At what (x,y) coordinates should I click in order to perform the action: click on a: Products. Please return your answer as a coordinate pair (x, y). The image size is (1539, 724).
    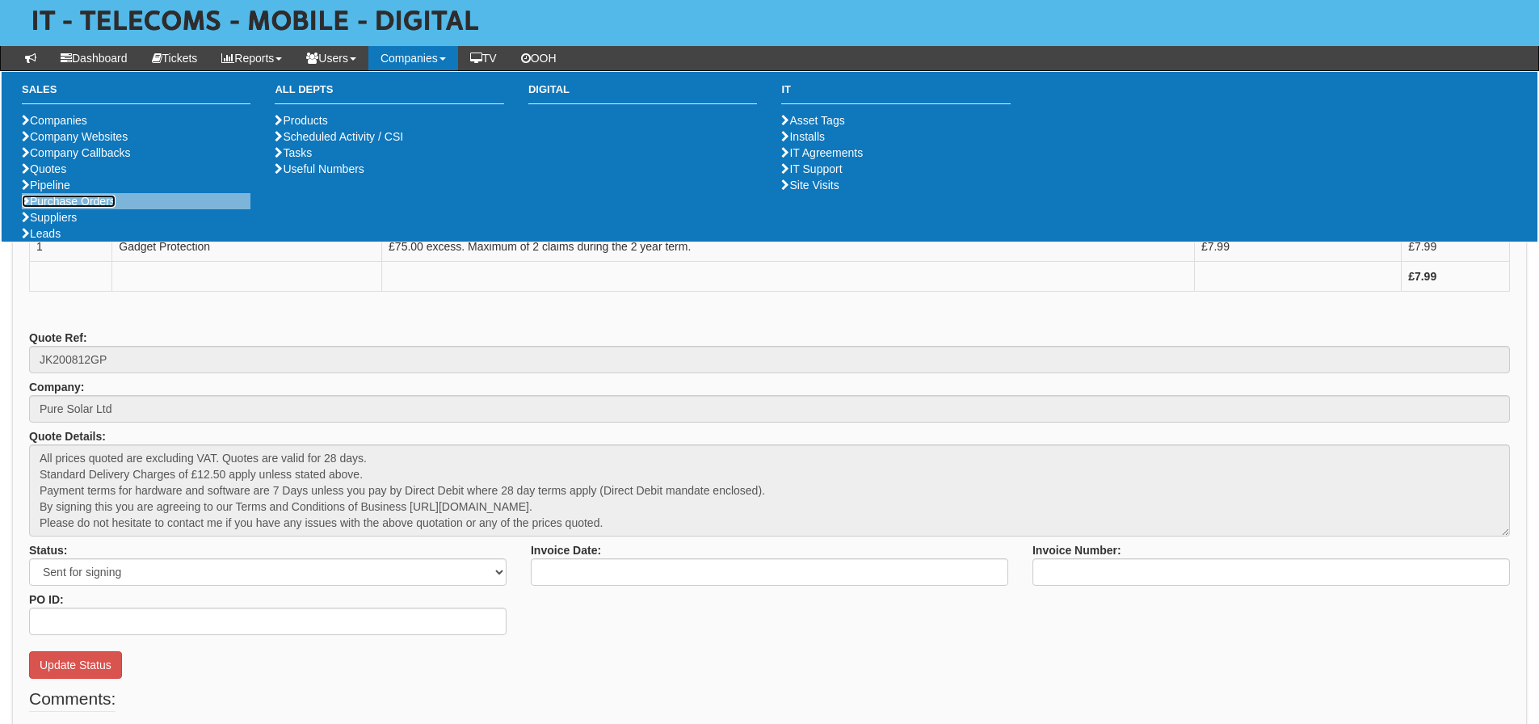
    Looking at the image, I should click on (301, 120).